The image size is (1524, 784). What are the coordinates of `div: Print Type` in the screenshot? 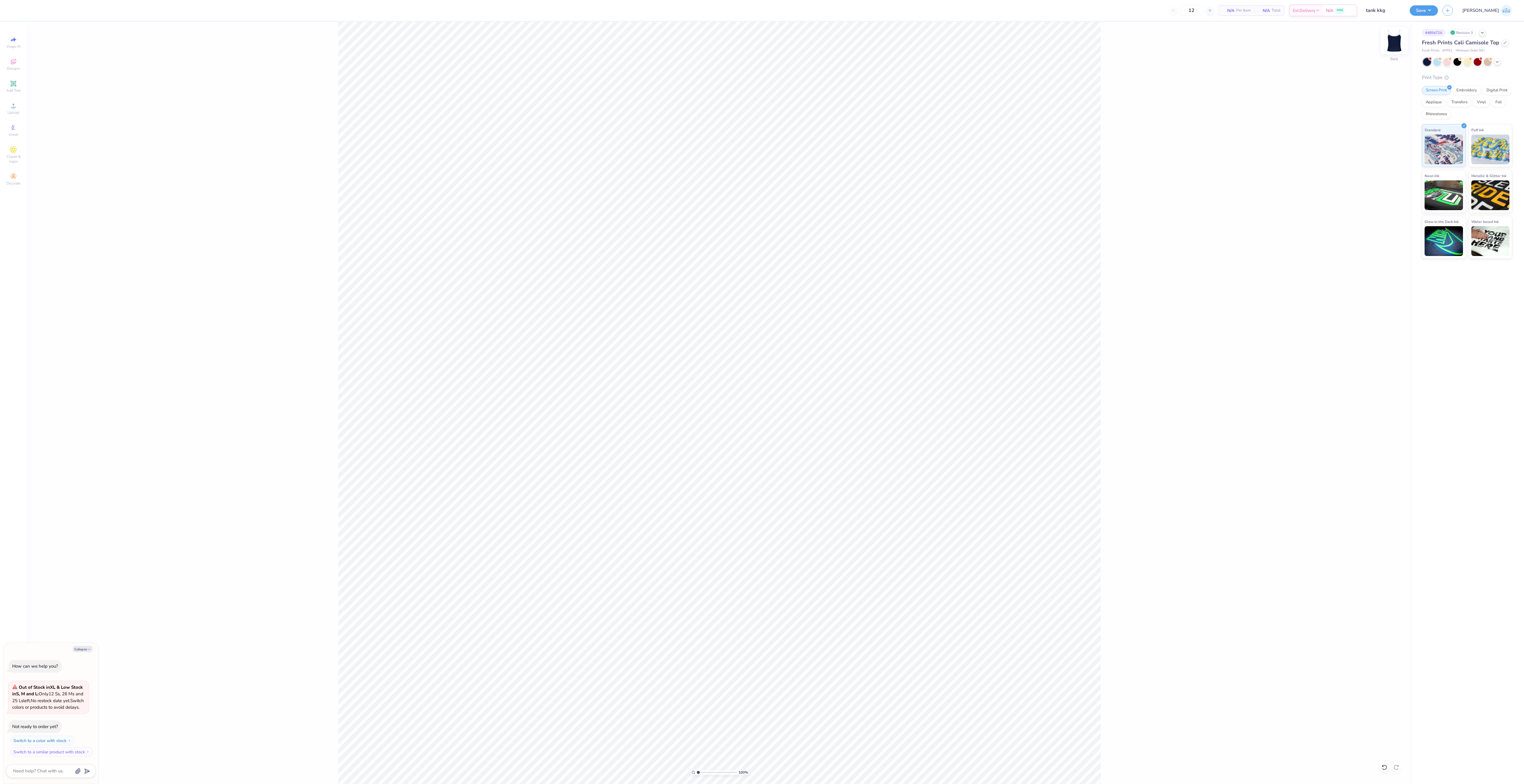 It's located at (1467, 77).